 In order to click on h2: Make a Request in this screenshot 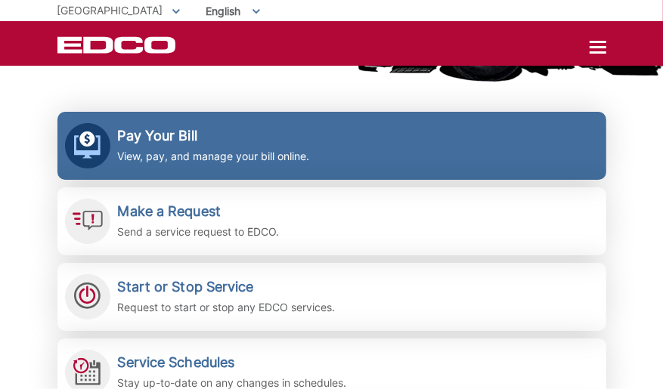, I will do `click(199, 212)`.